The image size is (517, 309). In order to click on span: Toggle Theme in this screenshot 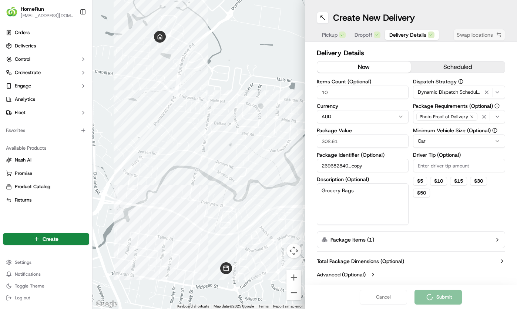, I will do `click(30, 286)`.